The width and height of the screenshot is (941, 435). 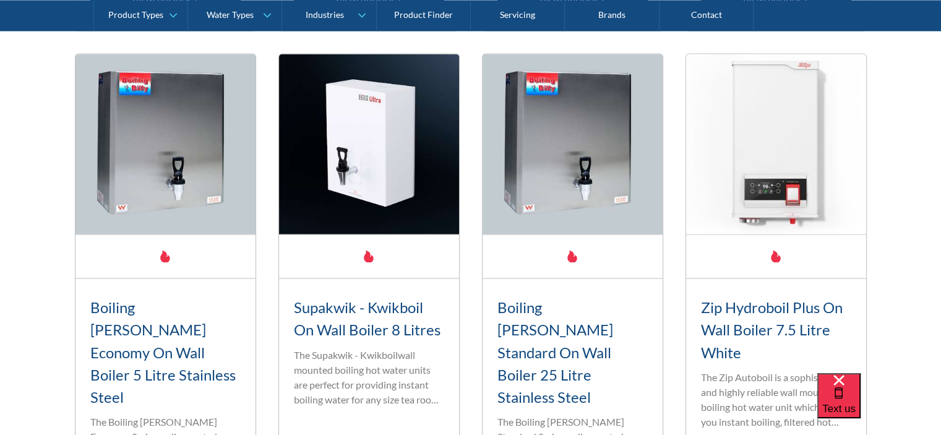 What do you see at coordinates (165, 144) in the screenshot?
I see `img: Boiling Billy Economy On Wall Boiler 5 Litre Stainless Steel` at bounding box center [165, 144].